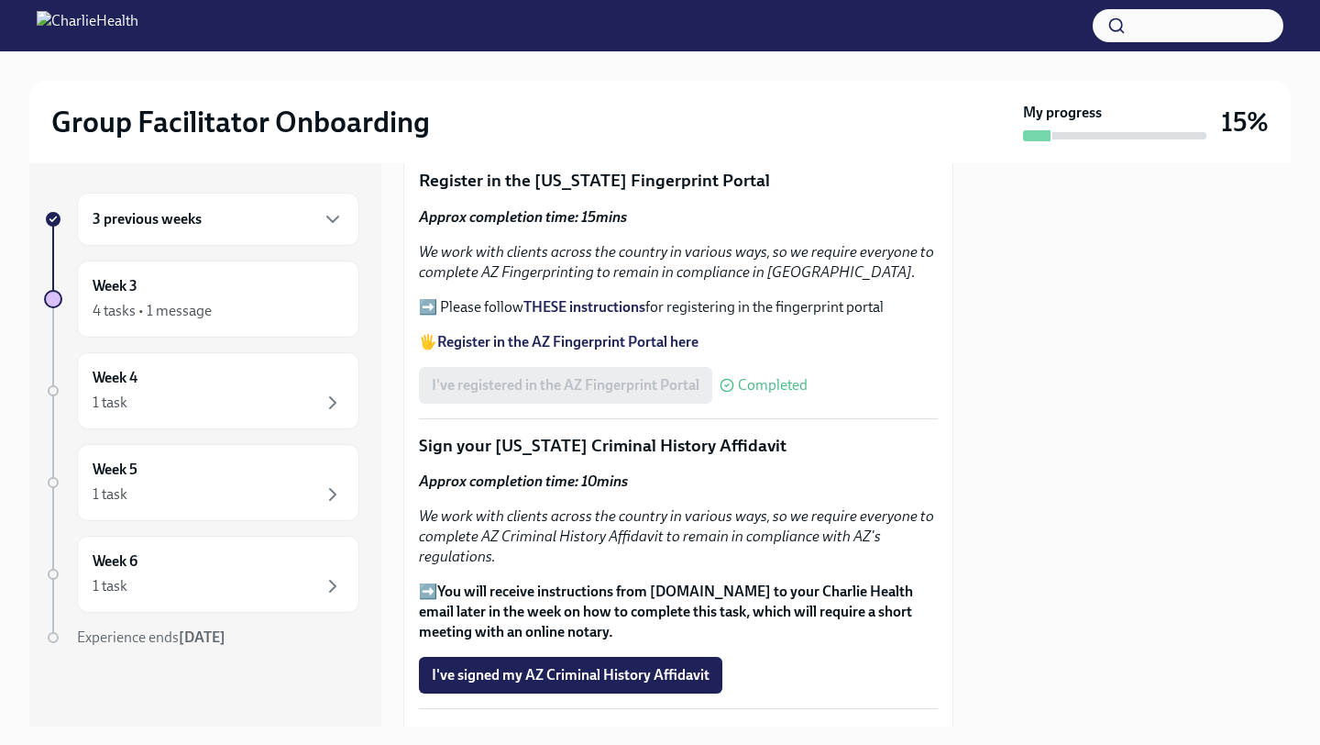 The height and width of the screenshot is (745, 1320). What do you see at coordinates (584, 306) in the screenshot?
I see `strong: THESE instructions` at bounding box center [584, 306].